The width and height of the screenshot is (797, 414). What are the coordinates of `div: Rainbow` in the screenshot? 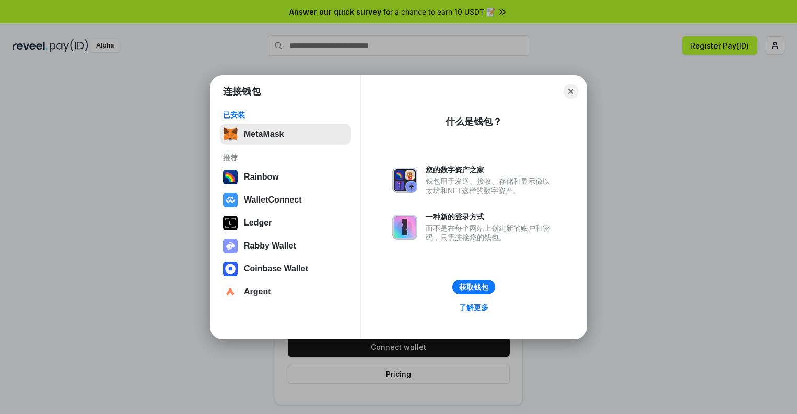 It's located at (261, 177).